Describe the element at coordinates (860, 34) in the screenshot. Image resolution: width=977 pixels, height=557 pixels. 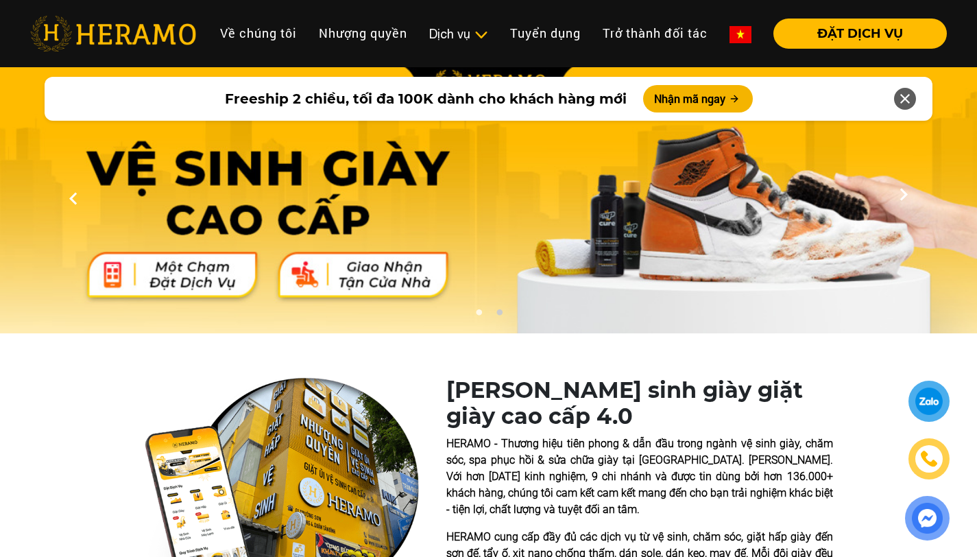
I see `button: ĐẶT DỊCH VỤ` at that location.